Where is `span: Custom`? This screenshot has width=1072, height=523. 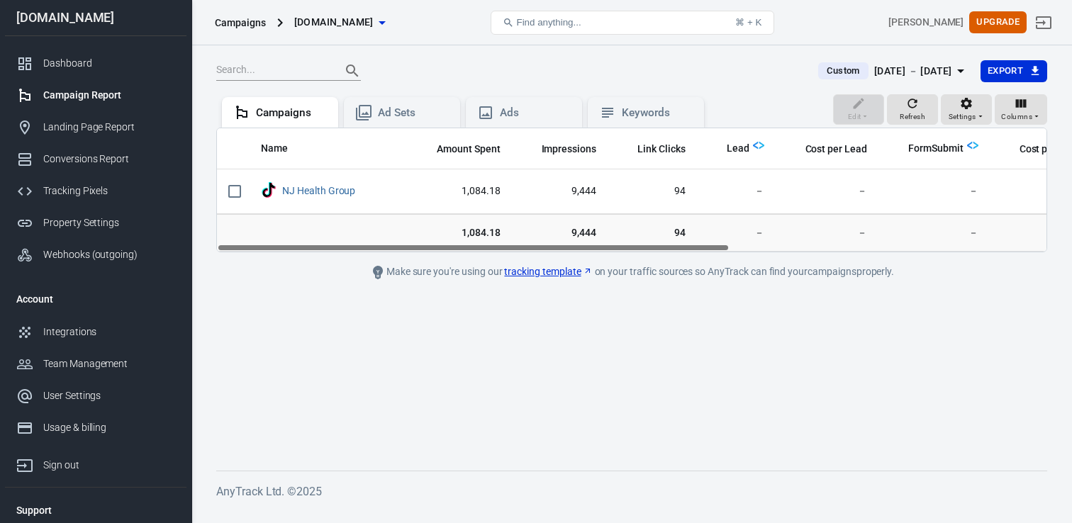 span: Custom is located at coordinates (843, 71).